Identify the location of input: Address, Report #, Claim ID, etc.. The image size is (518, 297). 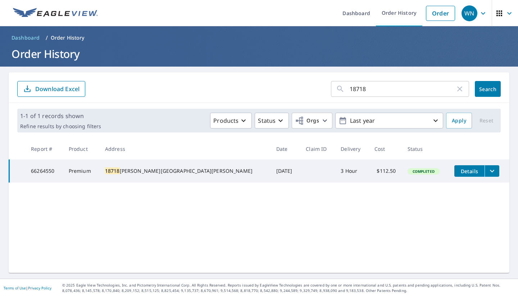
(402, 89).